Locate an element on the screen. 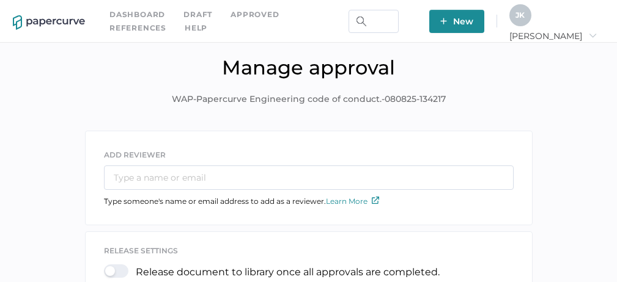 The height and width of the screenshot is (282, 617). a: Learn More is located at coordinates (352, 201).